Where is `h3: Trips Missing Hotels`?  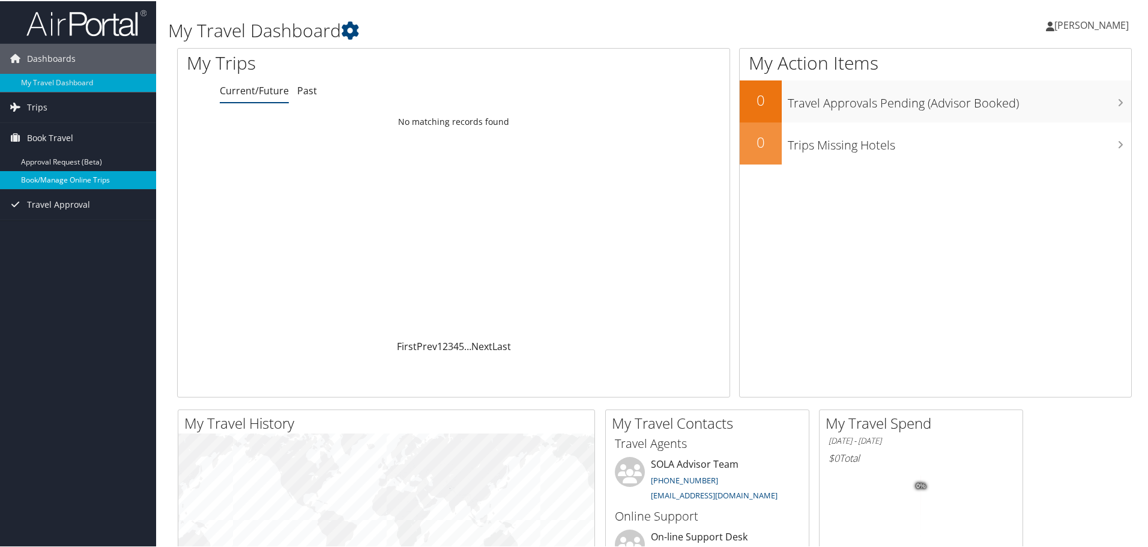 h3: Trips Missing Hotels is located at coordinates (960, 141).